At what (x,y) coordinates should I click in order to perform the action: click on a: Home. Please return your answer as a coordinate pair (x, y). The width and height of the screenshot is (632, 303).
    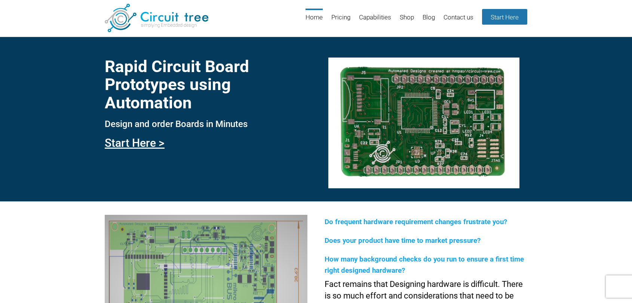
    Looking at the image, I should click on (314, 21).